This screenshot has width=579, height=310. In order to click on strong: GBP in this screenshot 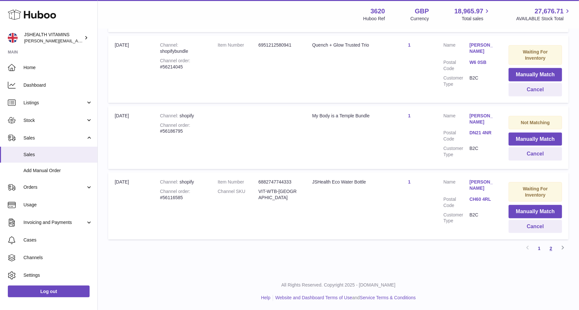, I will do `click(421, 11)`.